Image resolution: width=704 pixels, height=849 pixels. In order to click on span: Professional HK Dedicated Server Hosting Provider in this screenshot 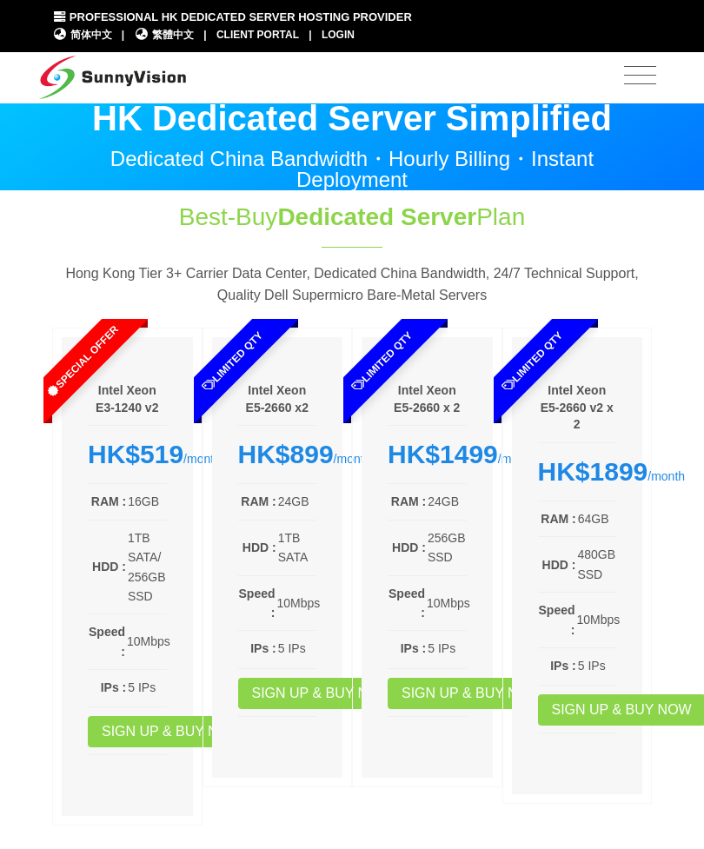, I will do `click(241, 17)`.